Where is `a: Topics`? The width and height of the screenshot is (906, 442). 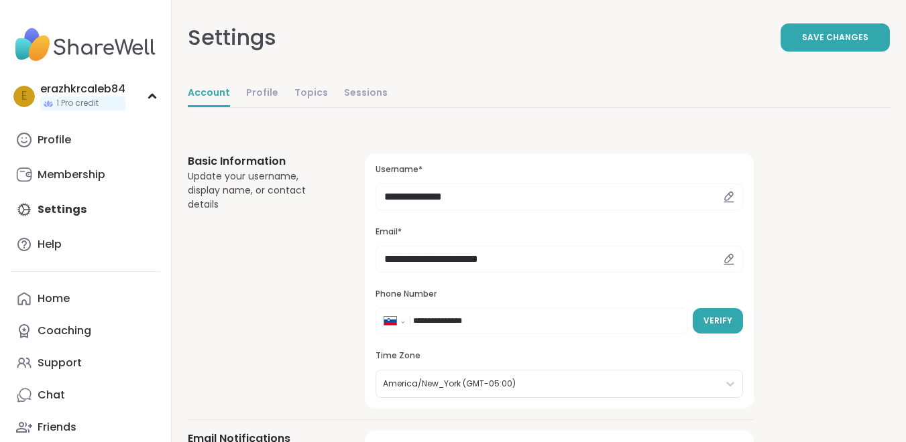 a: Topics is located at coordinates (311, 94).